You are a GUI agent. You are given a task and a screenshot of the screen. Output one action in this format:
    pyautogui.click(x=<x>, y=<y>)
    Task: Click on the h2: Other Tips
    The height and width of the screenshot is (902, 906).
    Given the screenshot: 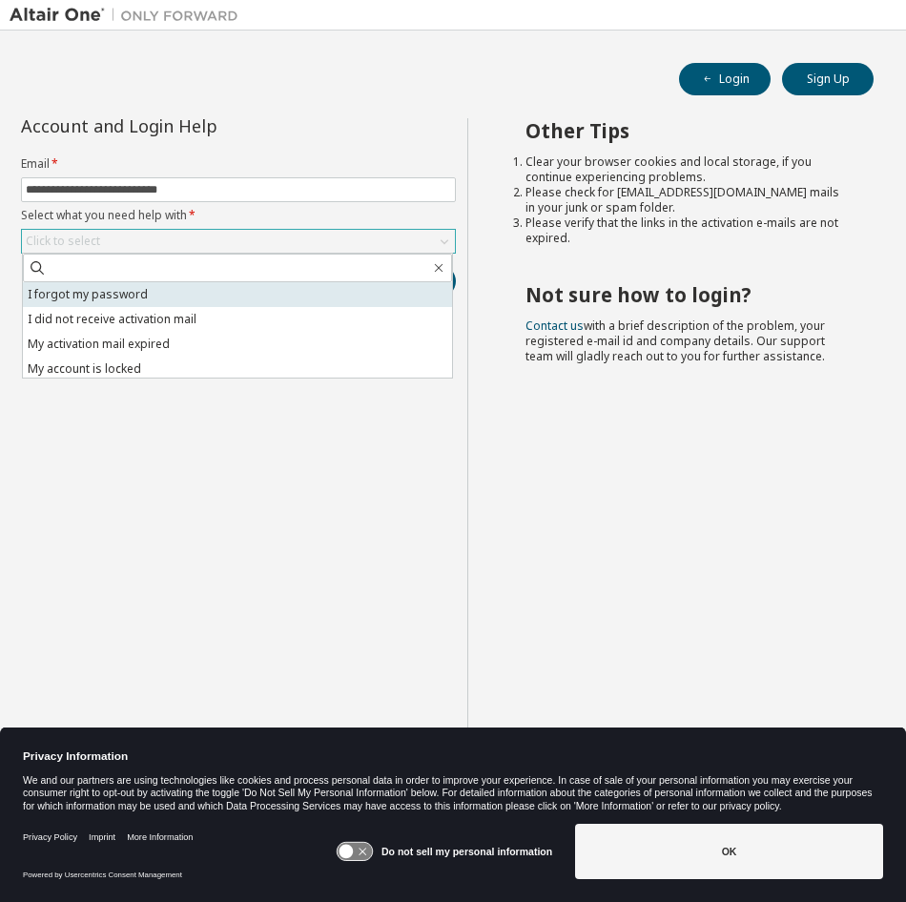 What is the action you would take?
    pyautogui.click(x=682, y=131)
    